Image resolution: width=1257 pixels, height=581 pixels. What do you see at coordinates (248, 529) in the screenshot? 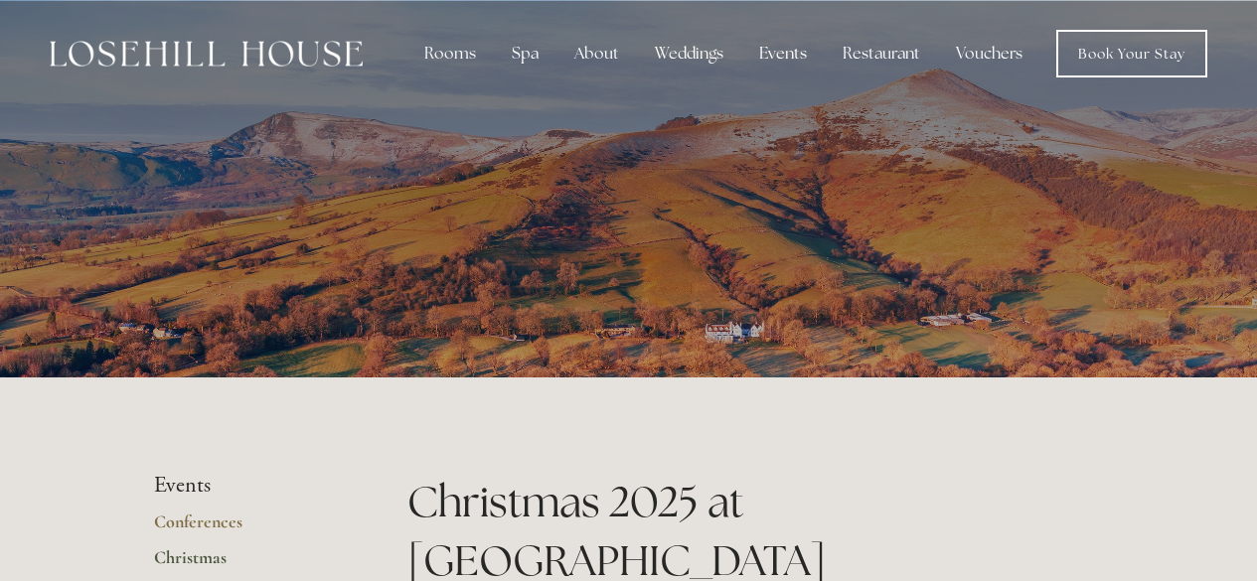
I see `a: Conferences` at bounding box center [248, 529].